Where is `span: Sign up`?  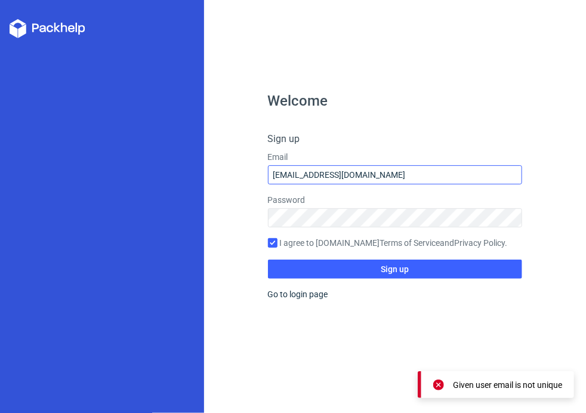 span: Sign up is located at coordinates (395, 269).